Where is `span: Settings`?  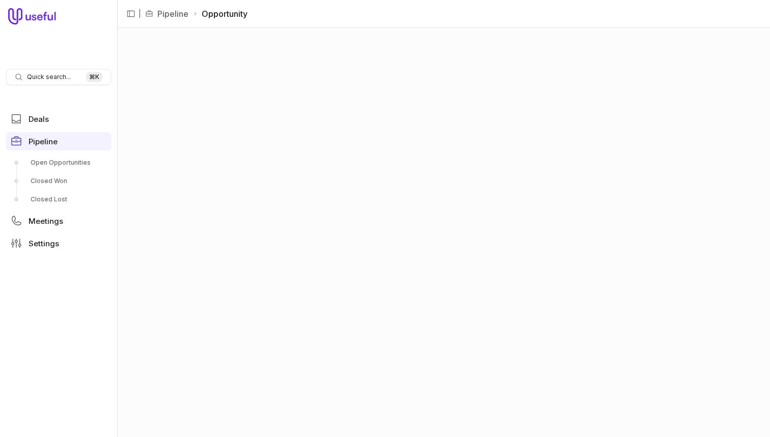 span: Settings is located at coordinates (44, 243).